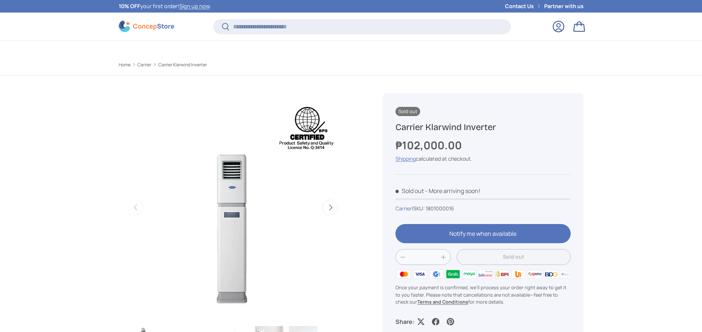 Image resolution: width=702 pixels, height=332 pixels. Describe the element at coordinates (165, 6) in the screenshot. I see `p: your first order! .` at that location.